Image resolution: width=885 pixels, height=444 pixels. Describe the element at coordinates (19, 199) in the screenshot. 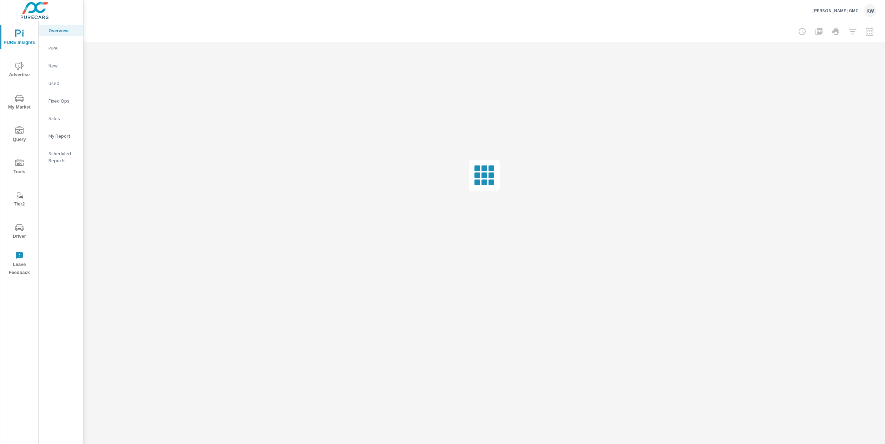

I see `span: Tier2` at that location.